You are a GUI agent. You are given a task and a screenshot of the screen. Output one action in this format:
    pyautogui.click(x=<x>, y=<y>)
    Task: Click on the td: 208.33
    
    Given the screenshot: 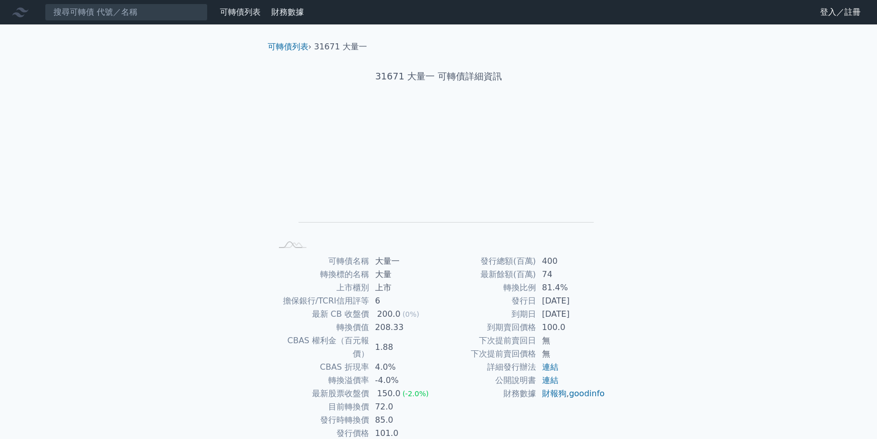 What is the action you would take?
    pyautogui.click(x=404, y=327)
    